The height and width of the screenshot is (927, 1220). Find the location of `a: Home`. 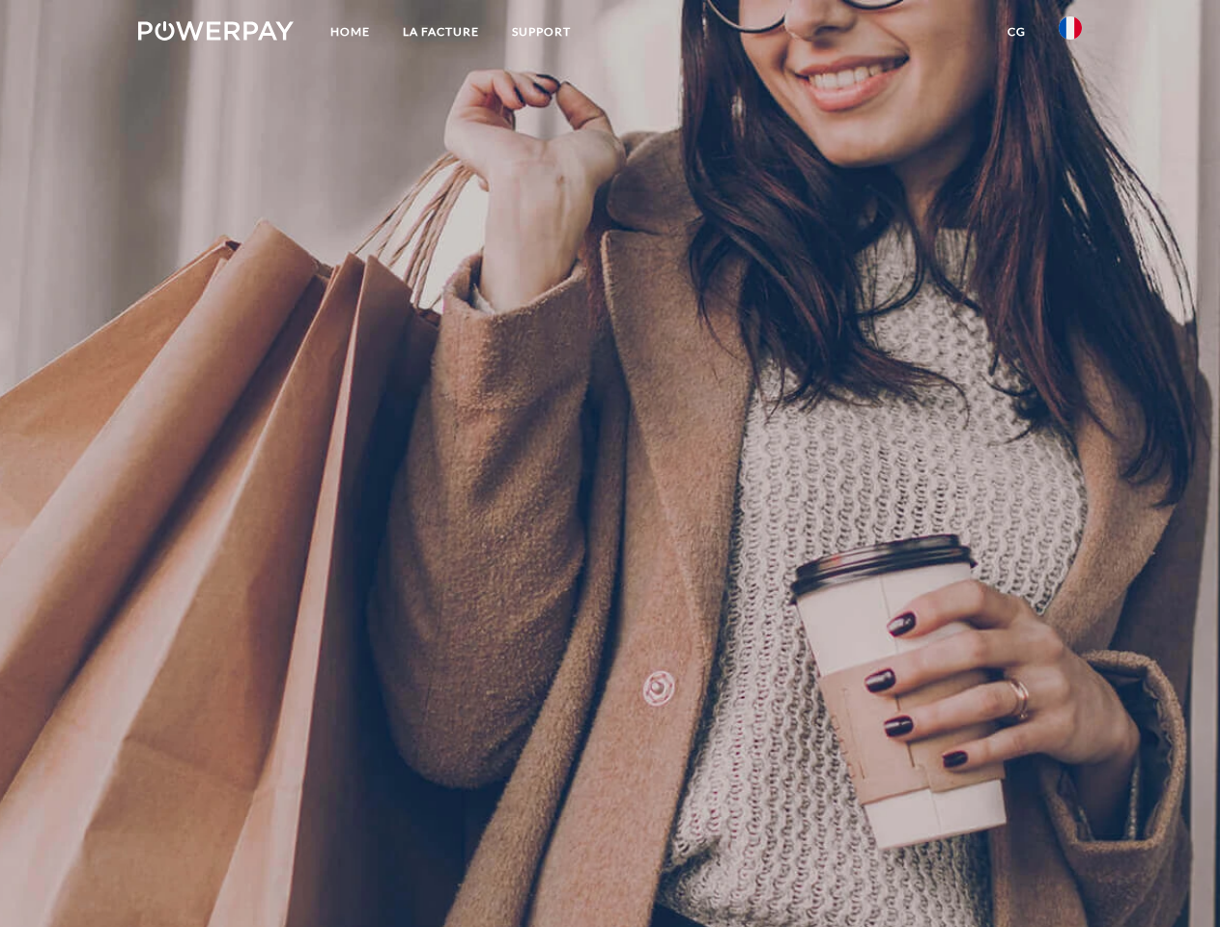

a: Home is located at coordinates (350, 32).